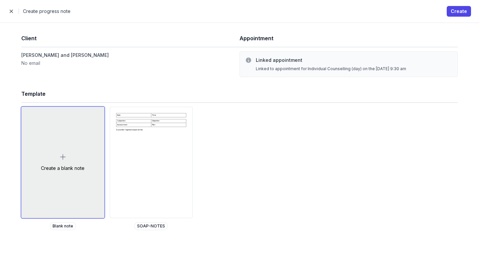  What do you see at coordinates (459, 11) in the screenshot?
I see `span: Create` at bounding box center [459, 11].